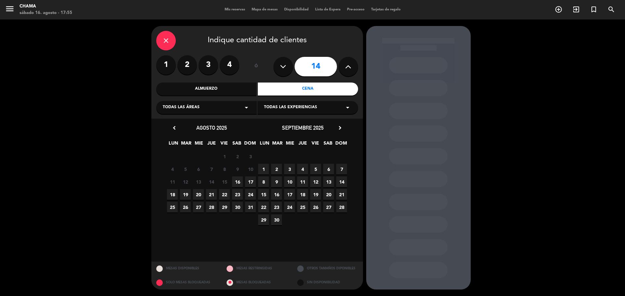  I want to click on span: MAR, so click(186, 145).